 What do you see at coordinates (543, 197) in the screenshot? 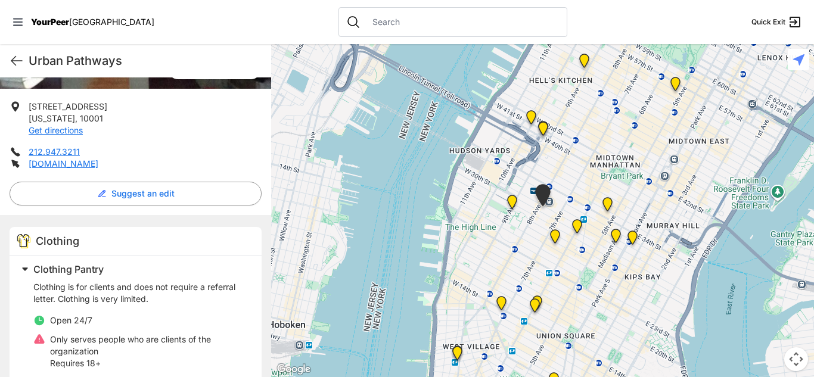
I see `div: Antonio Olivieri Drop-in Center` at bounding box center [543, 197].